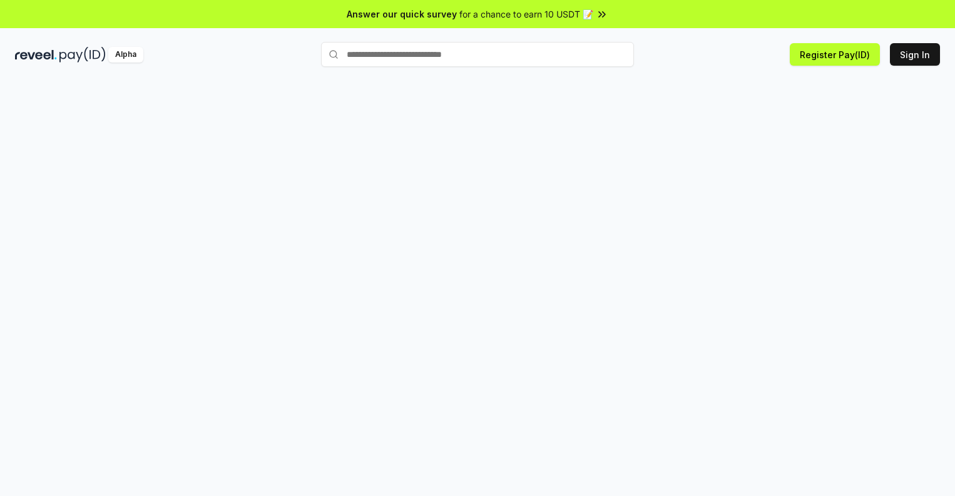 This screenshot has height=496, width=955. Describe the element at coordinates (915, 54) in the screenshot. I see `button: Sign In` at that location.